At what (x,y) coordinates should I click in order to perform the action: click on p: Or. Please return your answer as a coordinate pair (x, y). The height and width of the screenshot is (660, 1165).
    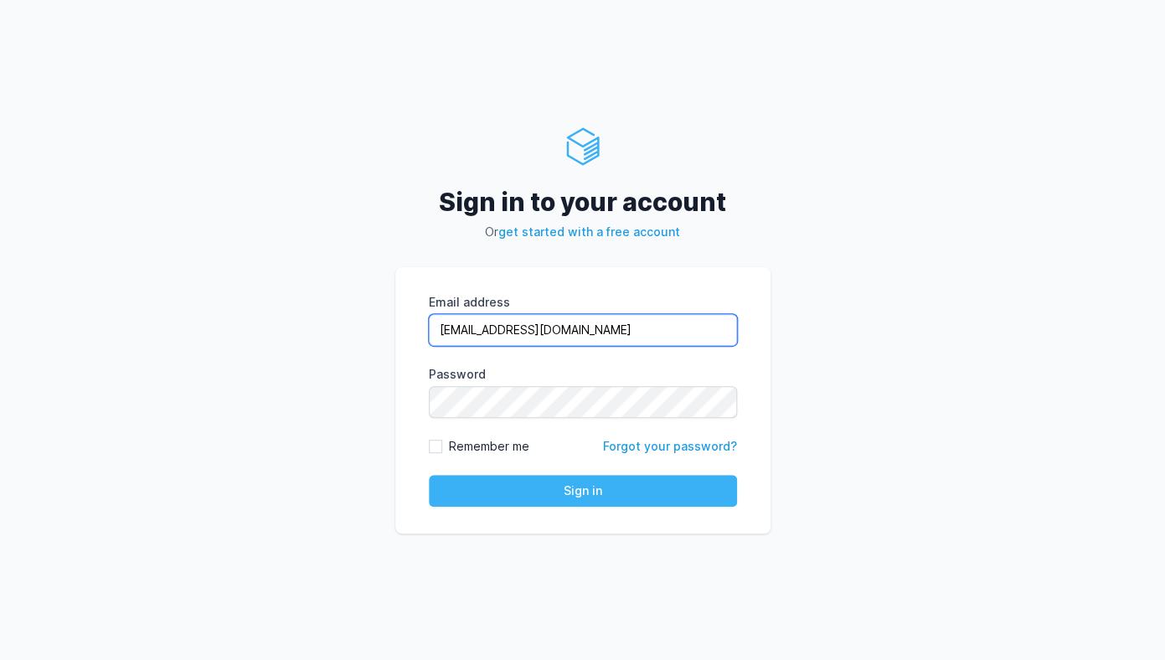
    Looking at the image, I should click on (583, 232).